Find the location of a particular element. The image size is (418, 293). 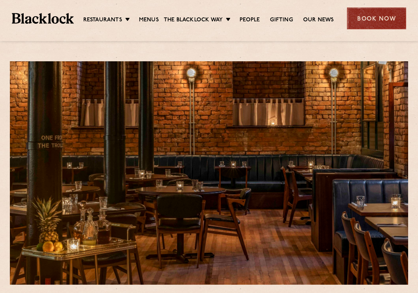

a: Gifting is located at coordinates (281, 21).